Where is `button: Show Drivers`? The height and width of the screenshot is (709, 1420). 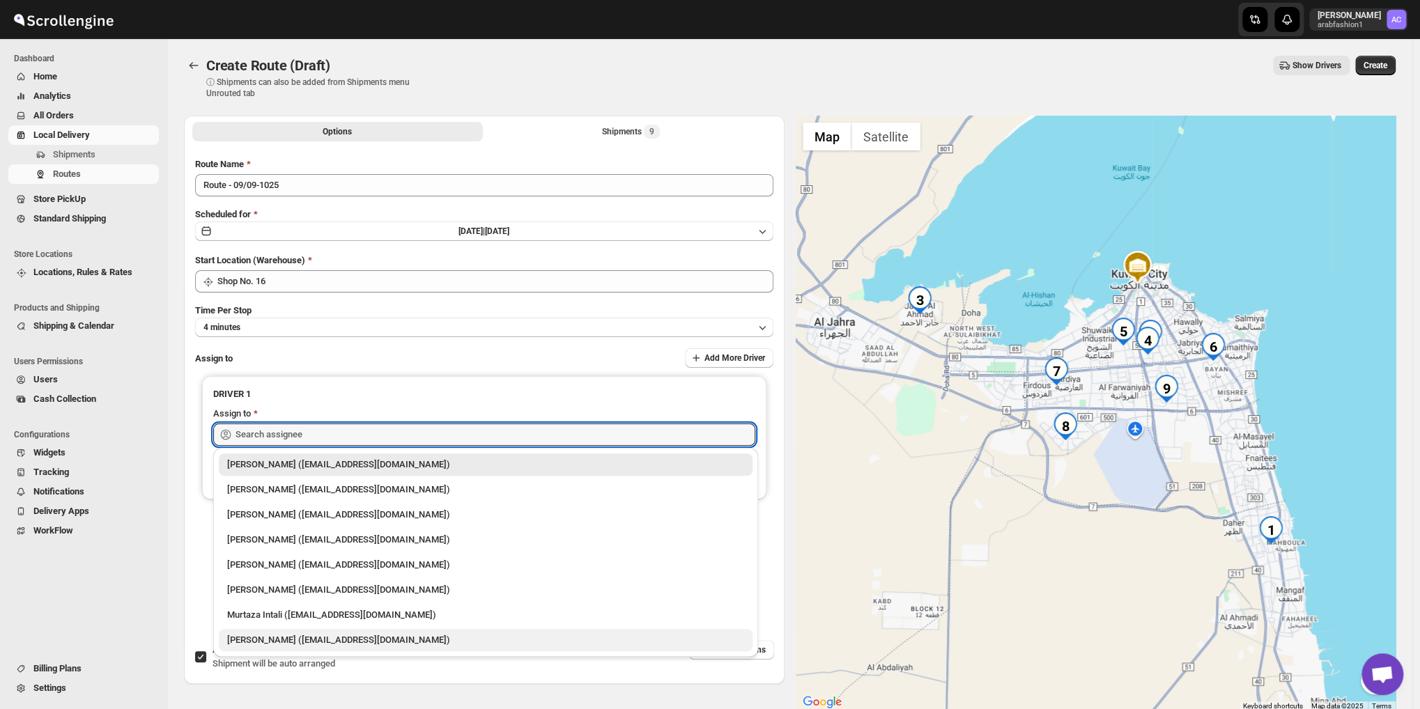
button: Show Drivers is located at coordinates (1311, 65).